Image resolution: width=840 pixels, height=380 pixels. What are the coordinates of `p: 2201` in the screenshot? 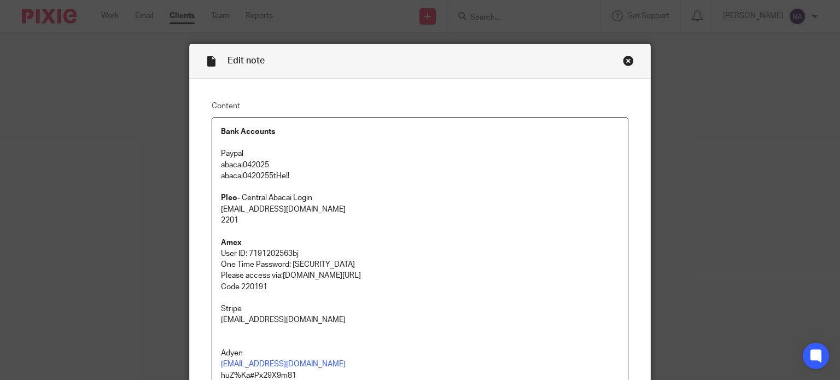 It's located at (420, 220).